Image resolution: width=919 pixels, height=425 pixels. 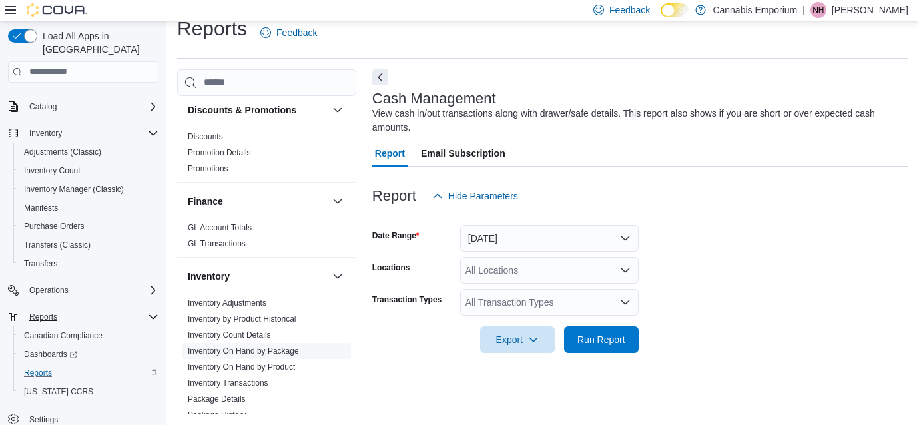 I want to click on div: Nicholas Hoffe, so click(x=819, y=10).